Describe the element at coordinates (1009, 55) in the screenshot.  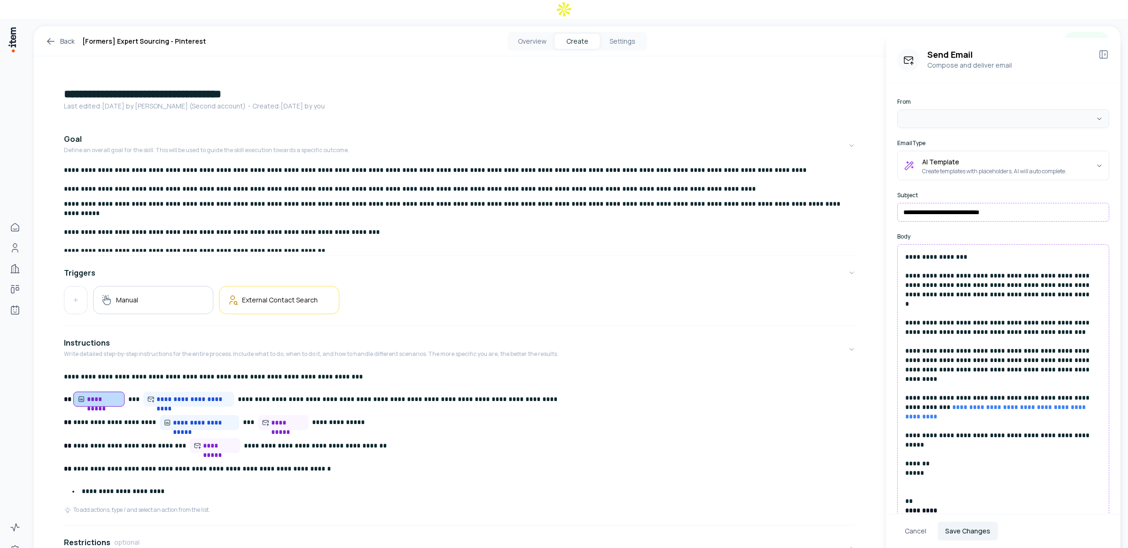
I see `h3: Send Email` at that location.